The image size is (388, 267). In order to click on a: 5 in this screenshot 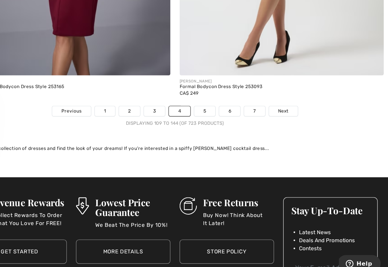, I will do `click(221, 115)`.